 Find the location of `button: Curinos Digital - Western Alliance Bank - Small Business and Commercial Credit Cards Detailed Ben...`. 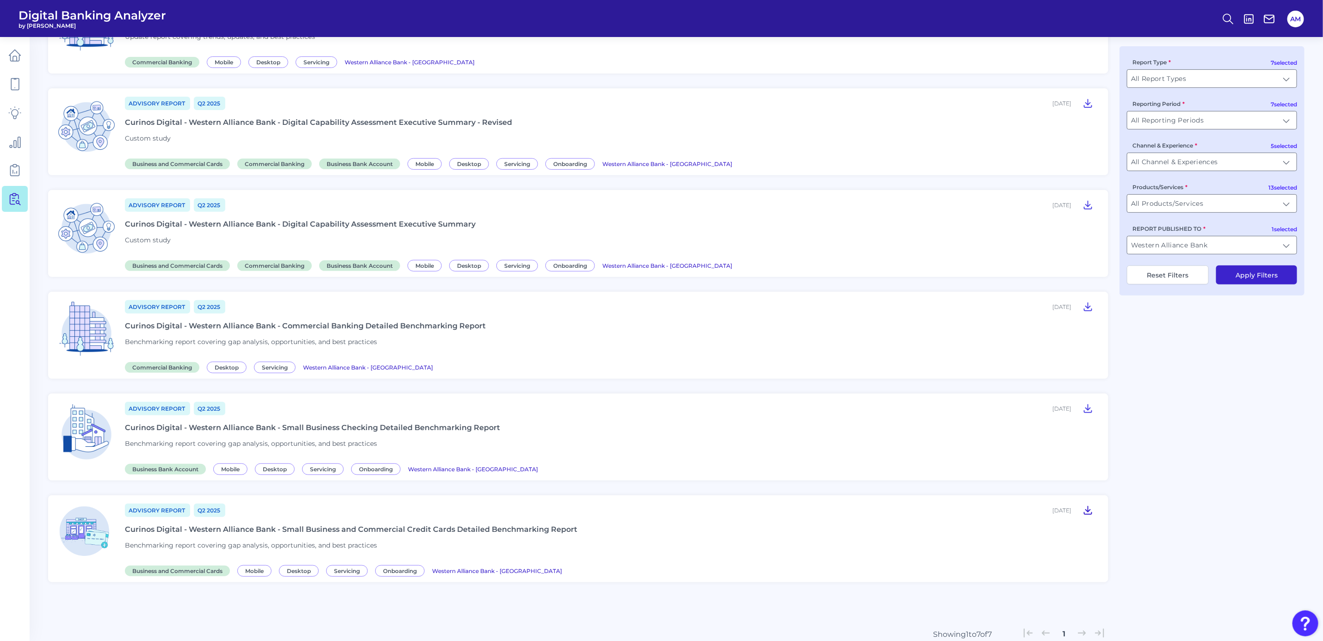

button: Curinos Digital - Western Alliance Bank - Small Business and Commercial Credit Cards Detailed Ben... is located at coordinates (1088, 510).